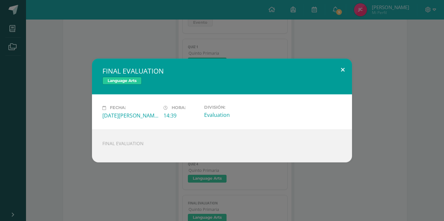 The image size is (444, 221). I want to click on div: Evaluation, so click(232, 115).